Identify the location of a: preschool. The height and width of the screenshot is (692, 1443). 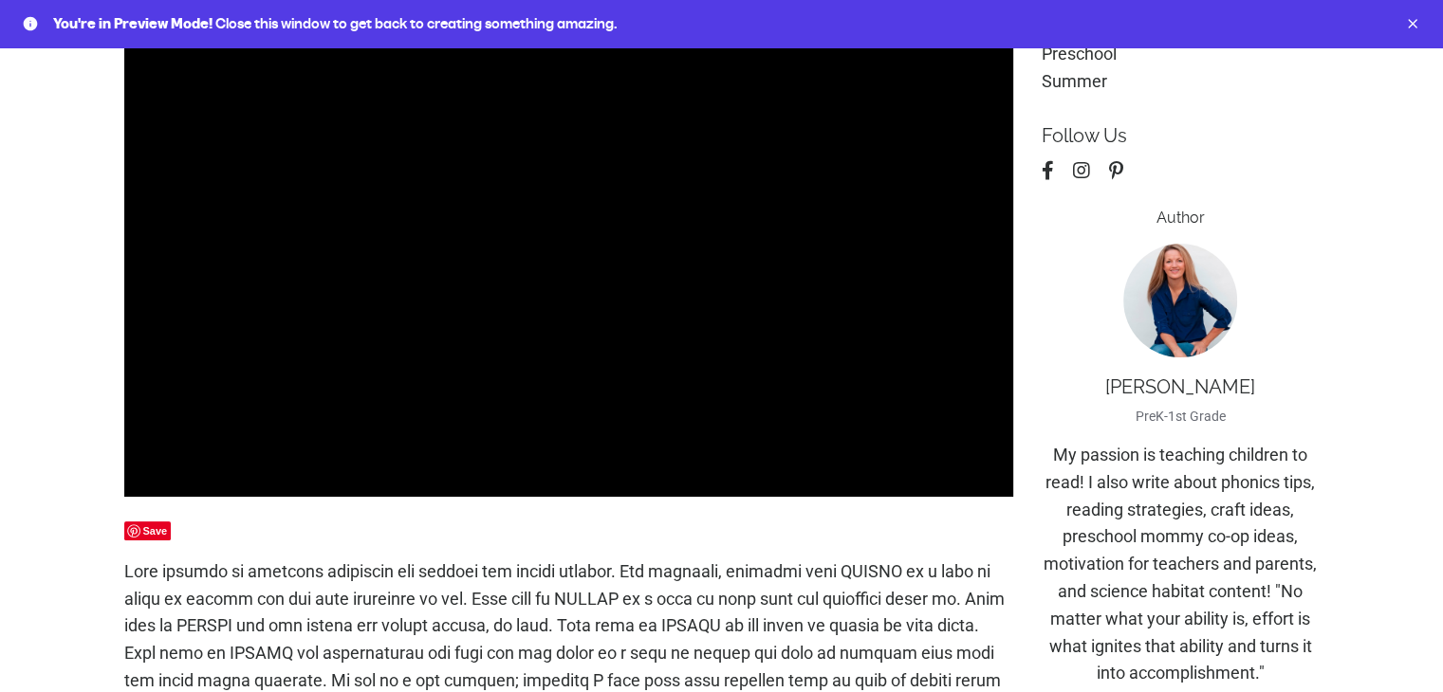
(1180, 54).